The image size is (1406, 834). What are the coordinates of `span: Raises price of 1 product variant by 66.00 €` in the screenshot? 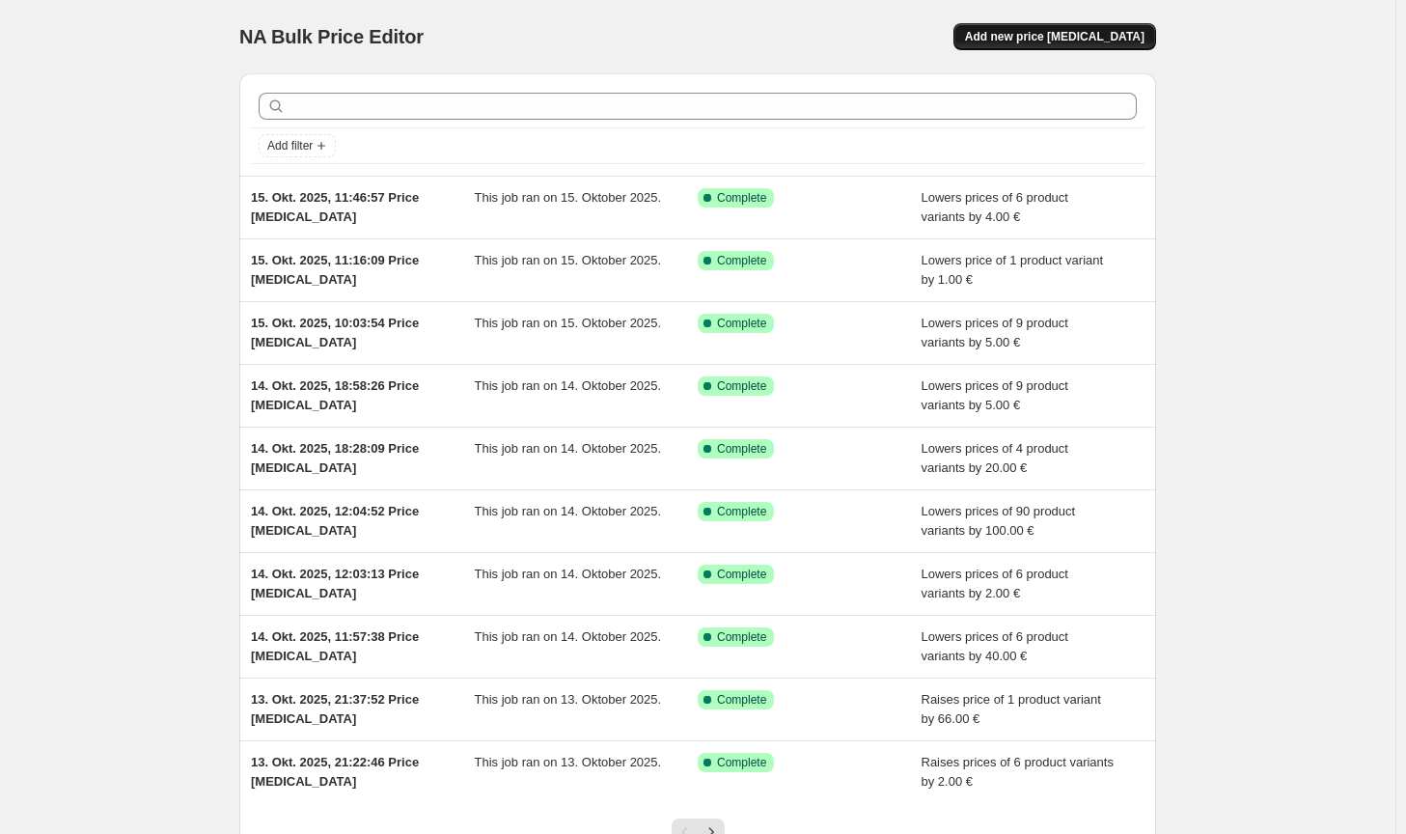 It's located at (1011, 708).